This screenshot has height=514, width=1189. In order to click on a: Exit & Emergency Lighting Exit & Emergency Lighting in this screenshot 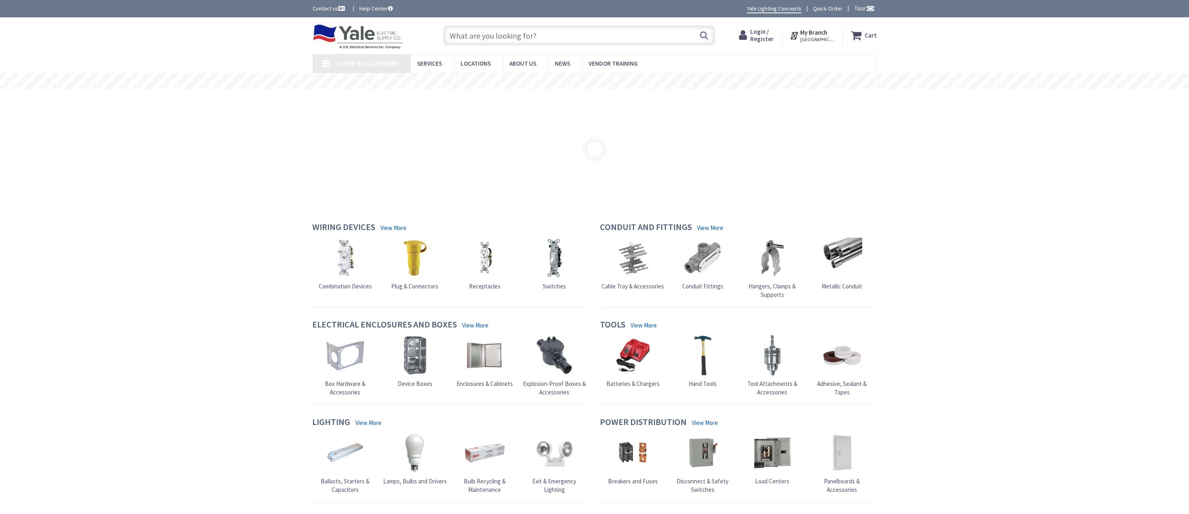, I will do `click(554, 463)`.